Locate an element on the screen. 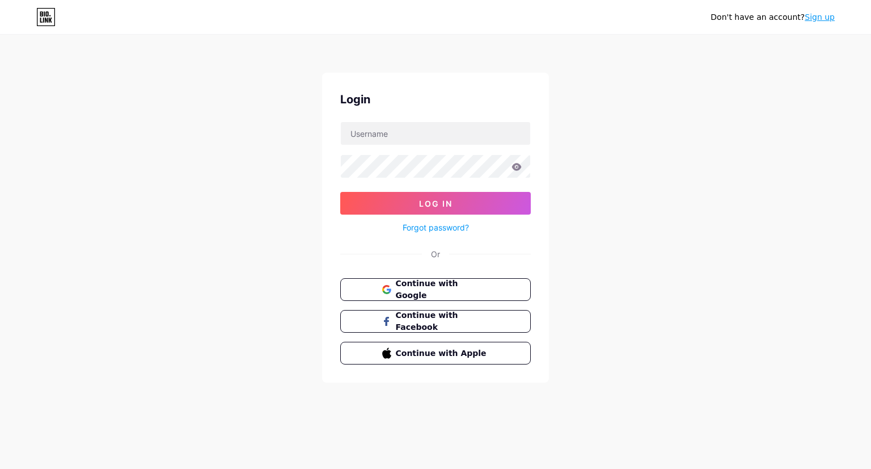 Image resolution: width=871 pixels, height=469 pixels. div: Or is located at coordinates (436, 254).